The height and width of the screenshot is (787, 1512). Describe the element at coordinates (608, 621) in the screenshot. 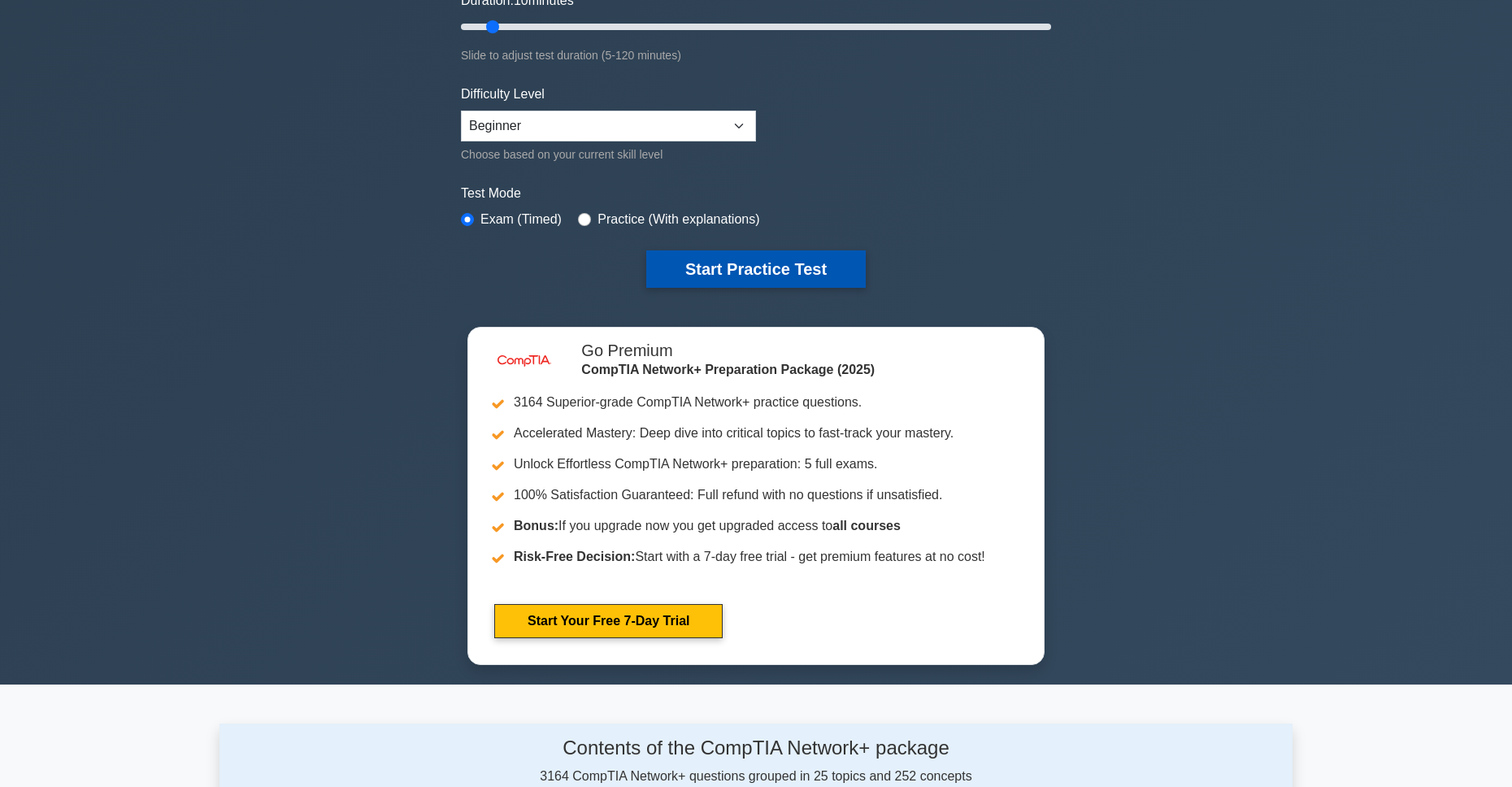

I see `a: Start Your Free 7-Day Trial` at that location.